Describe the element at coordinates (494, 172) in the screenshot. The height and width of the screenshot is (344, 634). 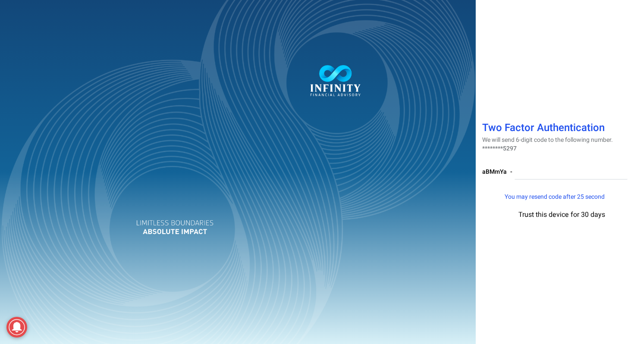
I see `span: aBMmYa` at that location.